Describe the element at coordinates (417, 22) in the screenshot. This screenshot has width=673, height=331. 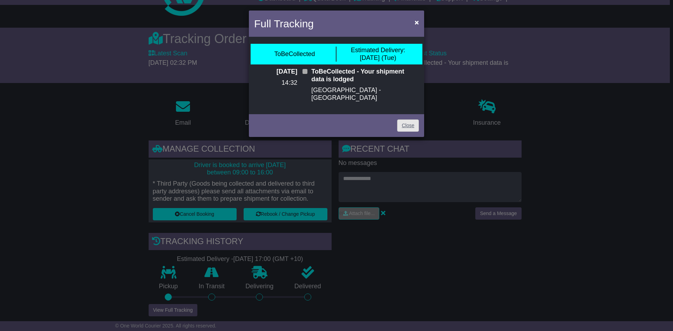
I see `button: Close` at that location.